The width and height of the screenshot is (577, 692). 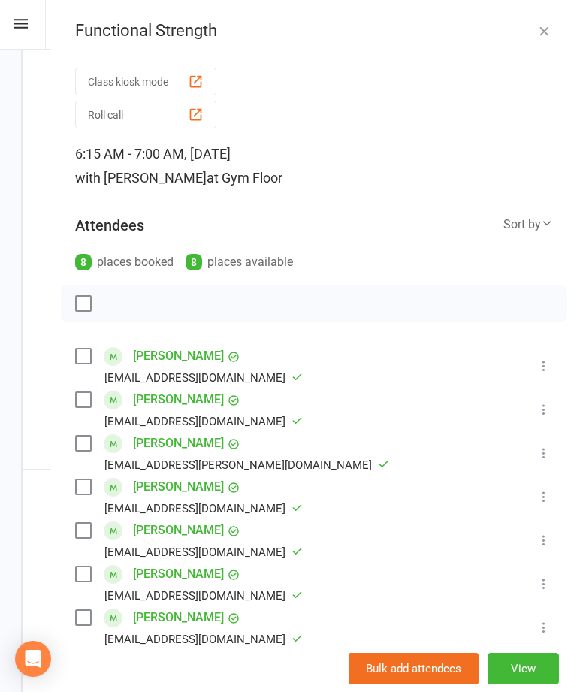 I want to click on div: places booked, so click(x=124, y=262).